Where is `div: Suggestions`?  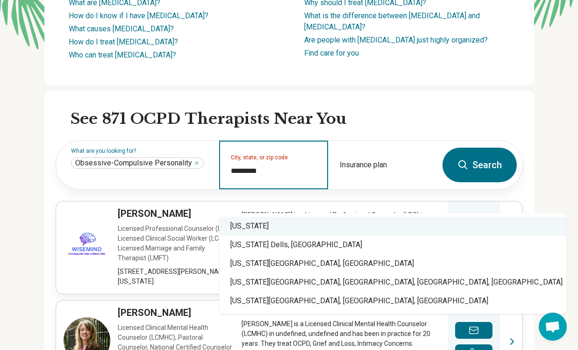 div: Suggestions is located at coordinates (392, 263).